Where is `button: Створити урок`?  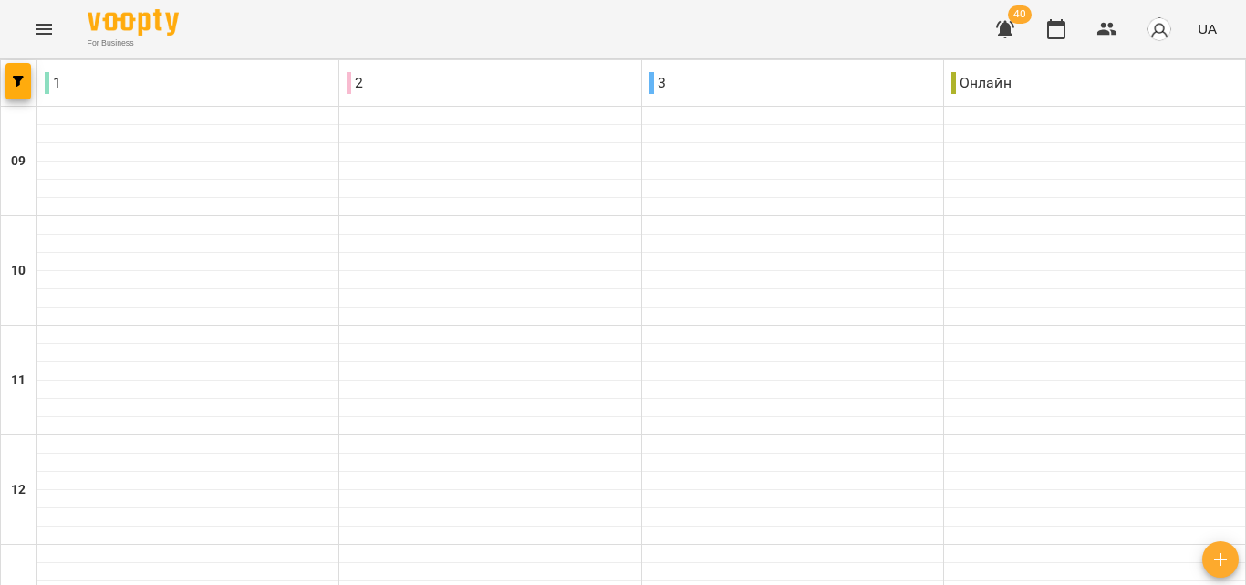
button: Створити урок is located at coordinates (1221, 559).